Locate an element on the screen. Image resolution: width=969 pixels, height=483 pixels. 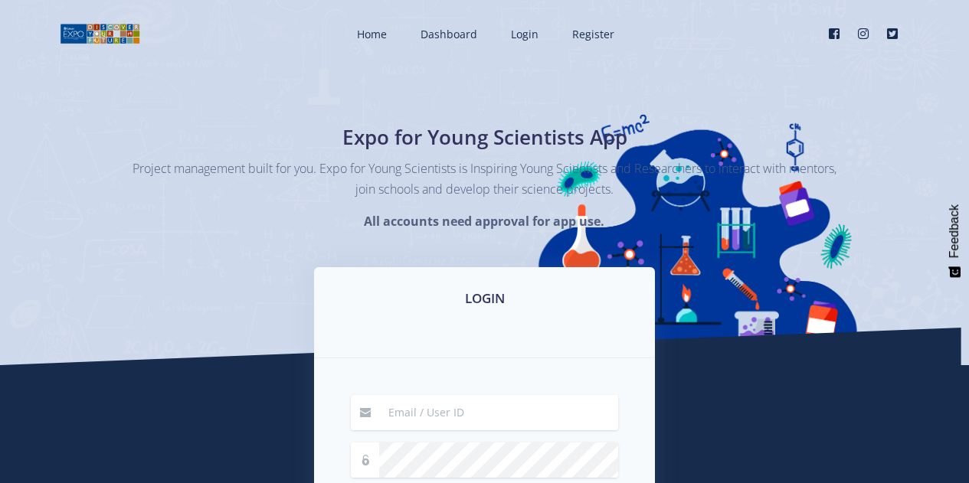
p: Project management built for you. Expo for Young Scientists is Inspiring Young Scientists and Res... is located at coordinates (485, 179).